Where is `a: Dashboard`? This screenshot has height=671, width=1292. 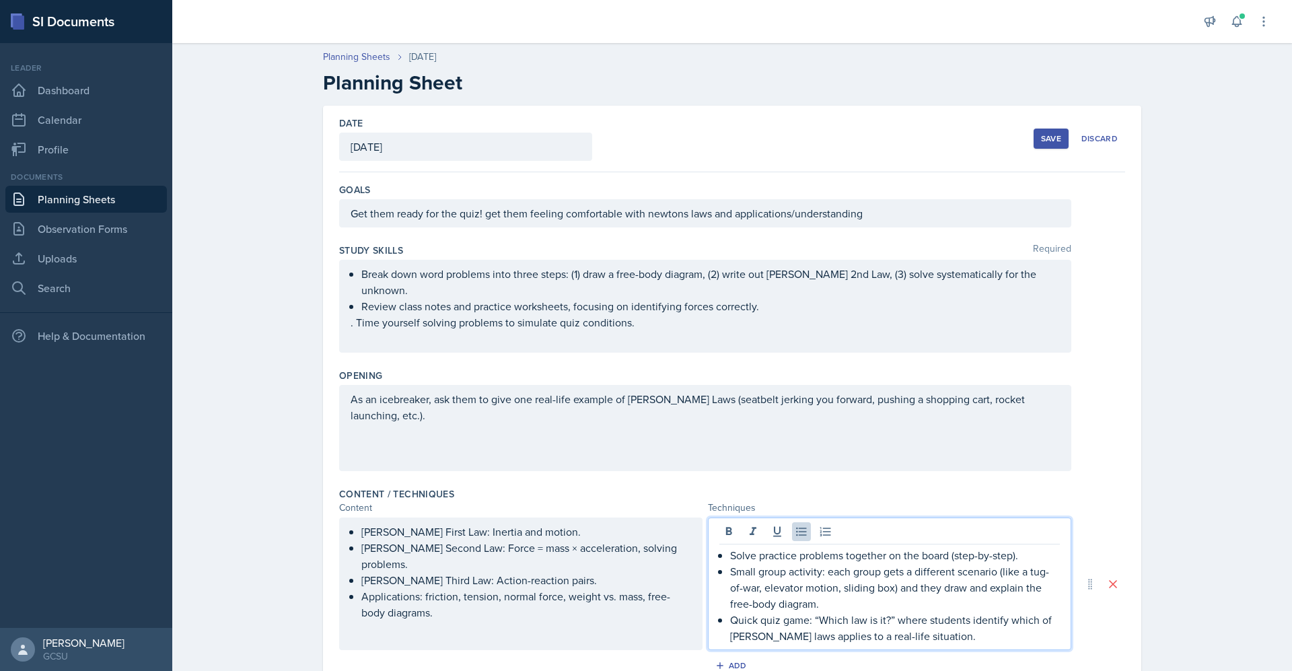
a: Dashboard is located at coordinates (86, 90).